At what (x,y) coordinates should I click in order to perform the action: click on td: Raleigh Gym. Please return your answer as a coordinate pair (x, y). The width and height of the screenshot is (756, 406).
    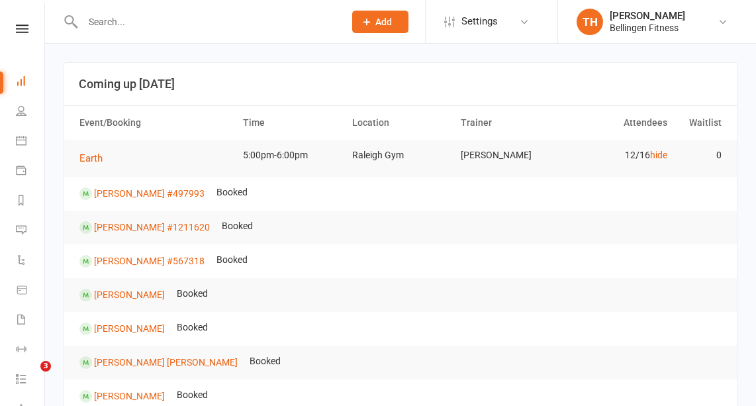
    Looking at the image, I should click on (401, 155).